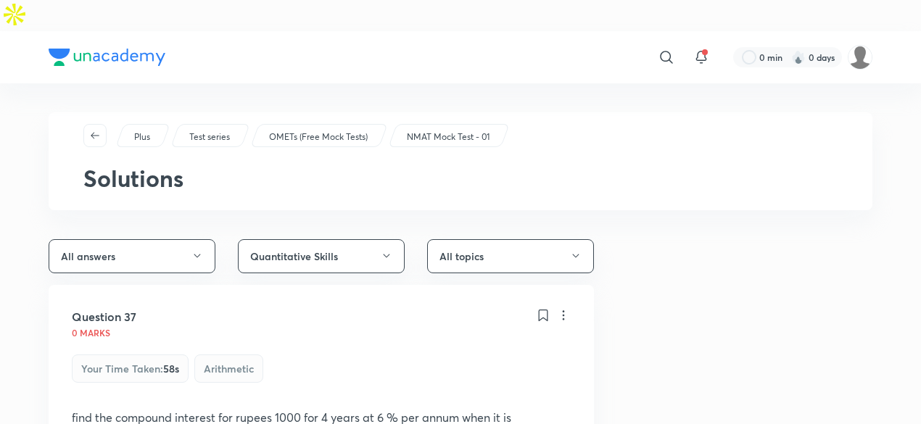 The image size is (921, 424). I want to click on a: Test series, so click(210, 137).